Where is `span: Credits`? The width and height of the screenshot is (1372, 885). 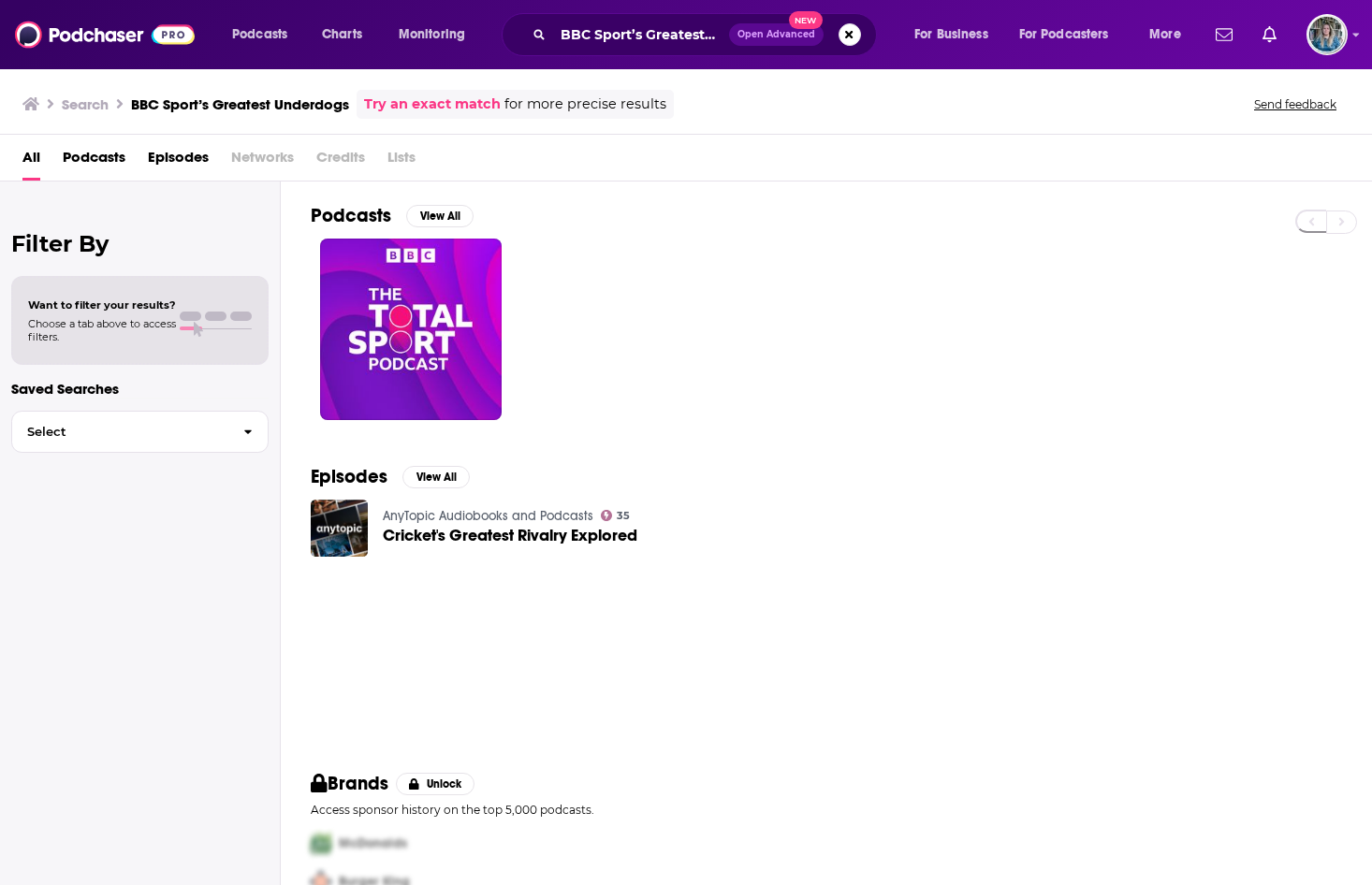 span: Credits is located at coordinates (341, 161).